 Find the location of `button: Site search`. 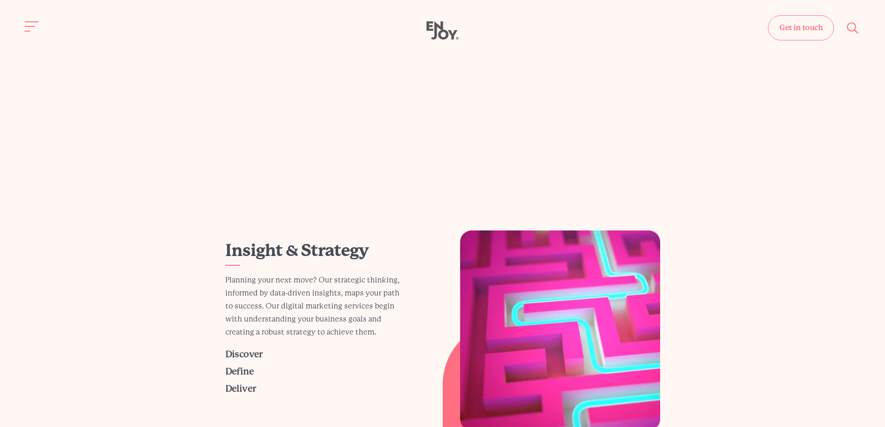

button: Site search is located at coordinates (853, 28).